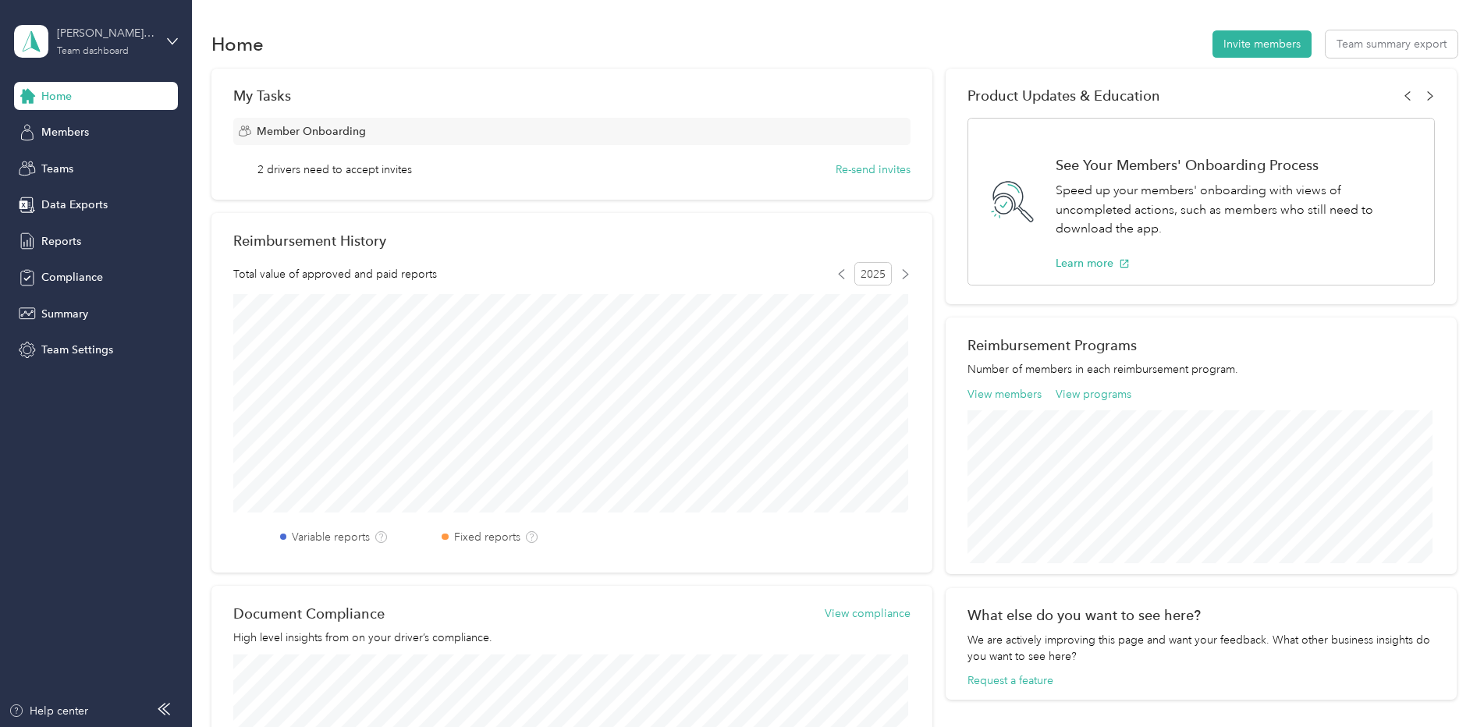  Describe the element at coordinates (57, 168) in the screenshot. I see `span: Teams` at that location.